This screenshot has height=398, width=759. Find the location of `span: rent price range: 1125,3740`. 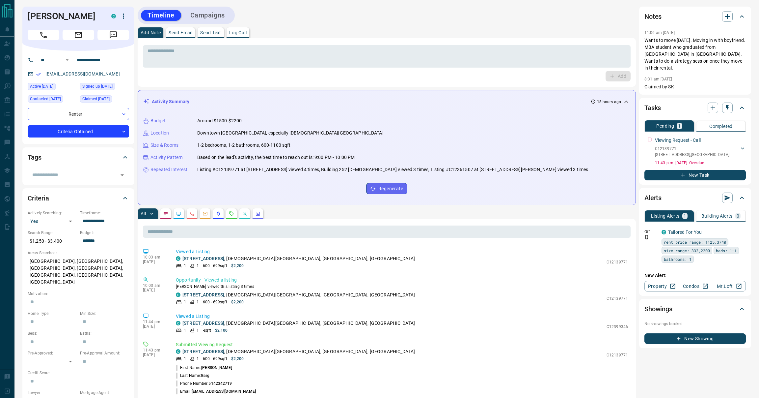

span: rent price range: 1125,3740 is located at coordinates (695, 242).